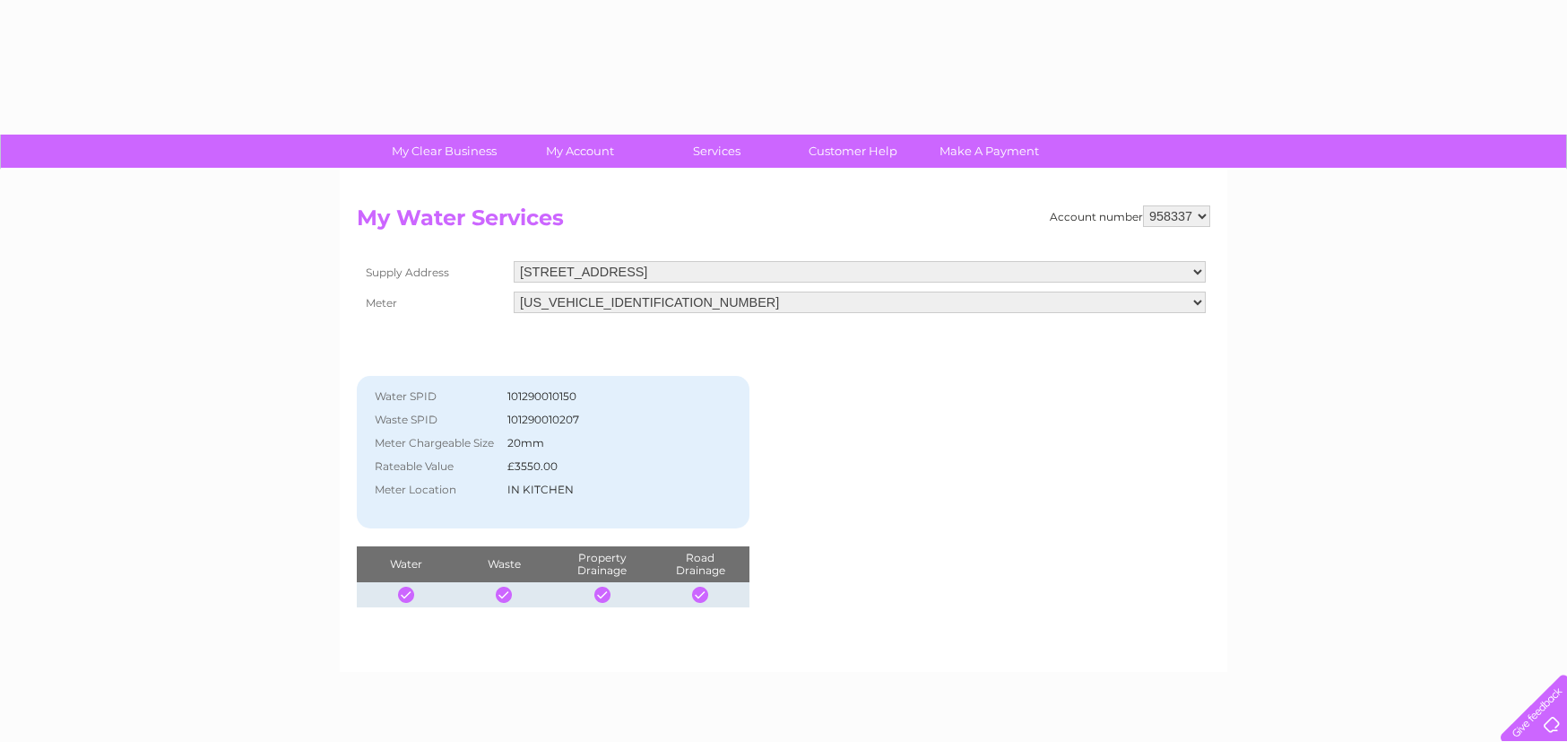 The image size is (1567, 742). Describe the element at coordinates (700, 564) in the screenshot. I see `th: Road Drainage` at that location.